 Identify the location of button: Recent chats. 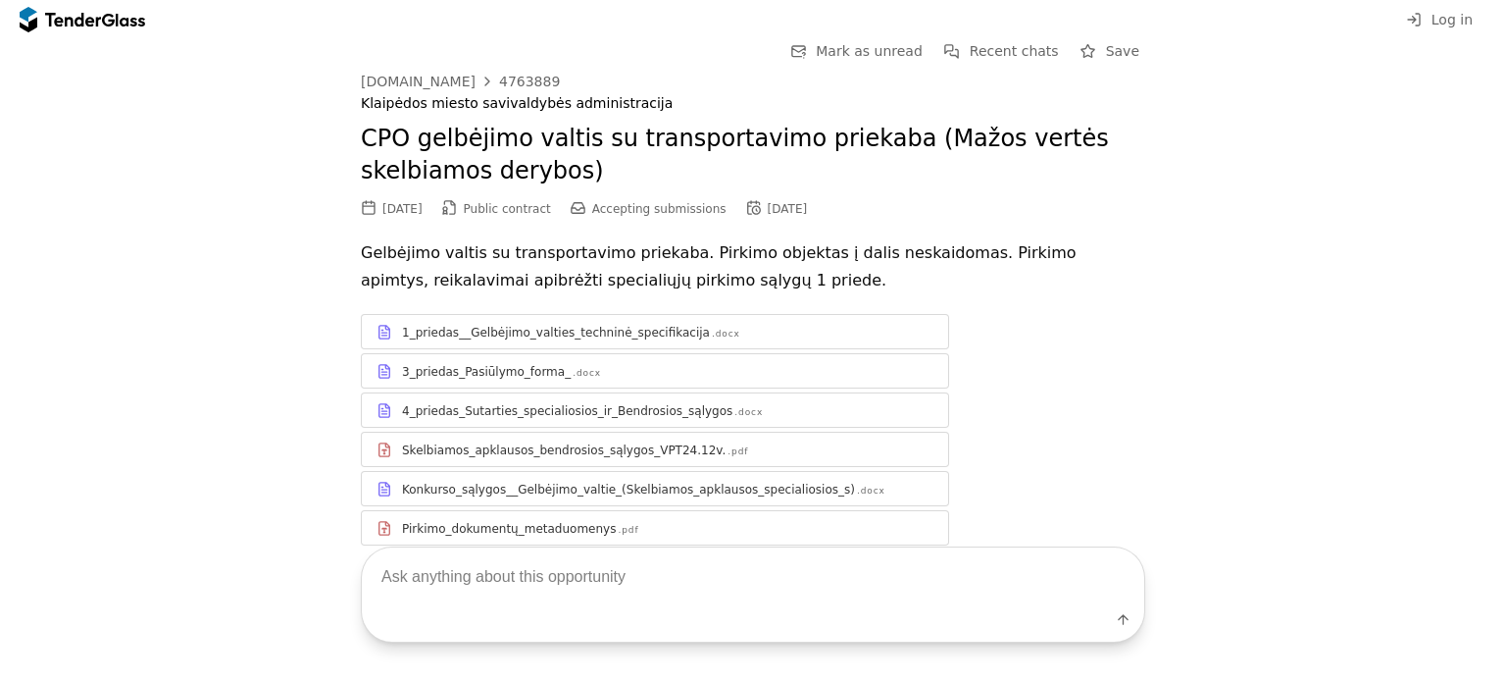
(1001, 51).